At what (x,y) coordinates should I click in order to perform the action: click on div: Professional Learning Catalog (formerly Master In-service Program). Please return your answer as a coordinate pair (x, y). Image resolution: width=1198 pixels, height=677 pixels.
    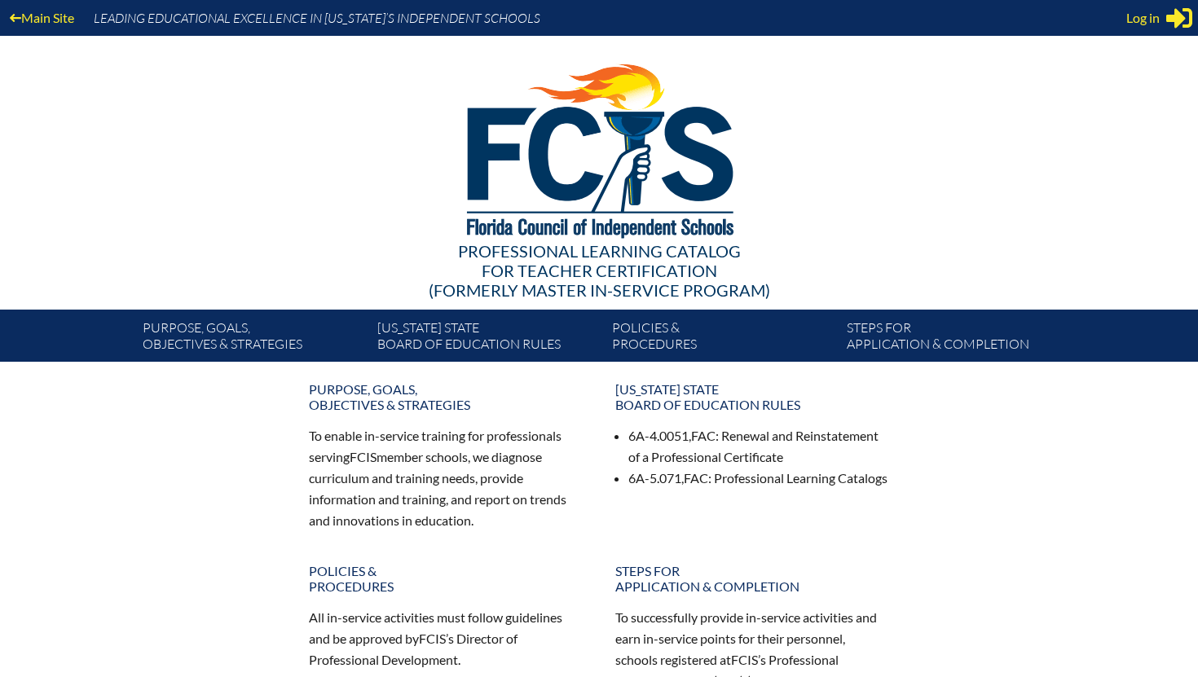
    Looking at the image, I should click on (599, 271).